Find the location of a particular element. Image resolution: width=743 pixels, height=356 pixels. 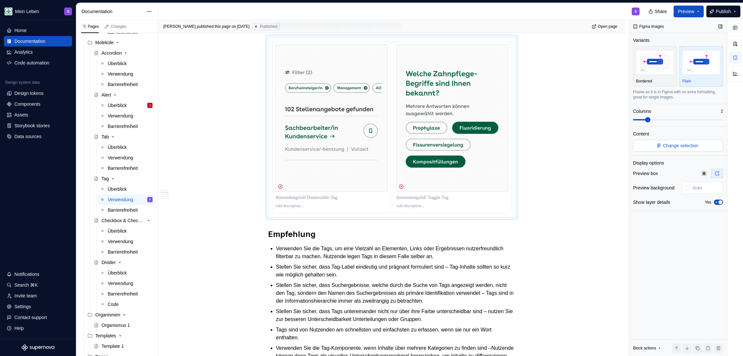

button: Preview is located at coordinates (689, 11).